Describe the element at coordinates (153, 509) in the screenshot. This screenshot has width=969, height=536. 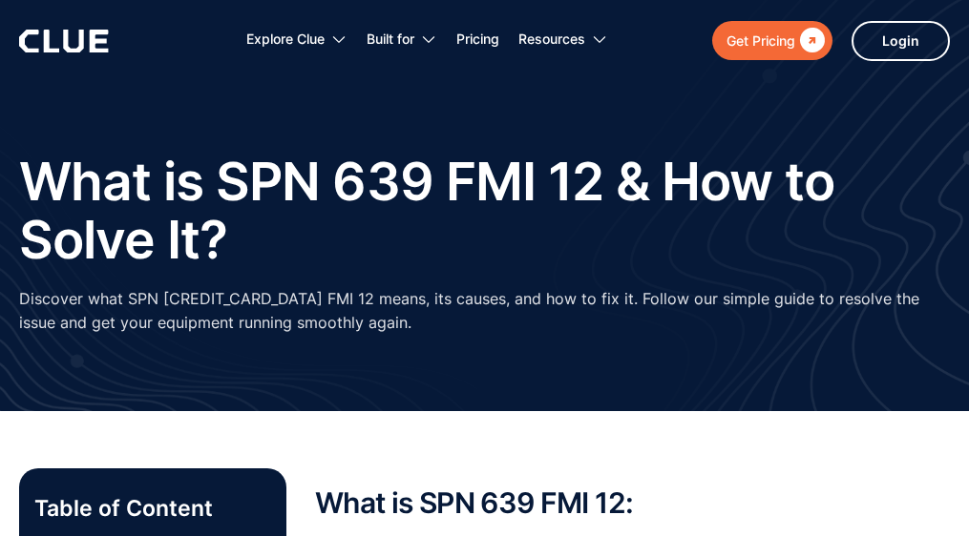
I see `p: Table of Content` at that location.